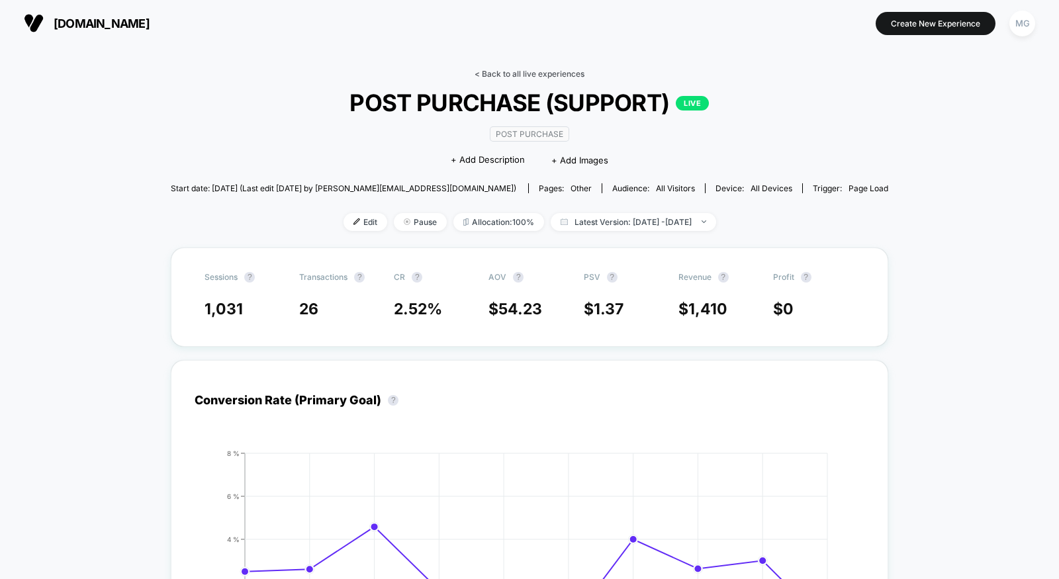 The width and height of the screenshot is (1059, 579). Describe the element at coordinates (529, 103) in the screenshot. I see `span: POST PURCHASE (SUPPORT)` at that location.